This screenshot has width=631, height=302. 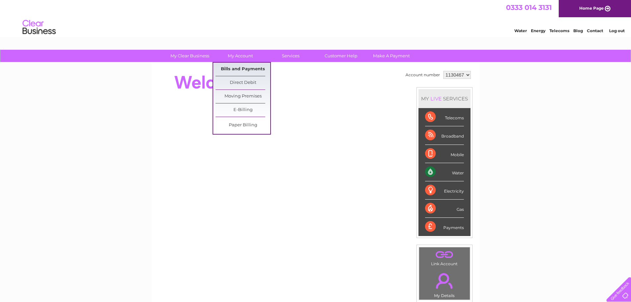 What do you see at coordinates (243, 110) in the screenshot?
I see `a: E-Billing` at bounding box center [243, 110].